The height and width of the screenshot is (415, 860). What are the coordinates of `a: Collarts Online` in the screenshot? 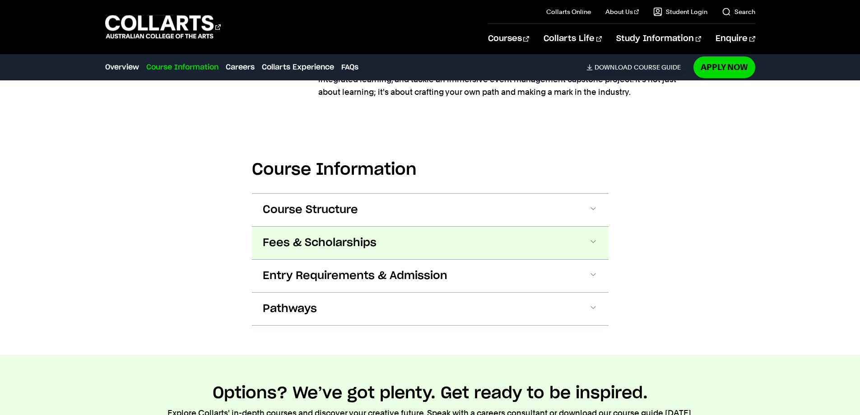 It's located at (568, 12).